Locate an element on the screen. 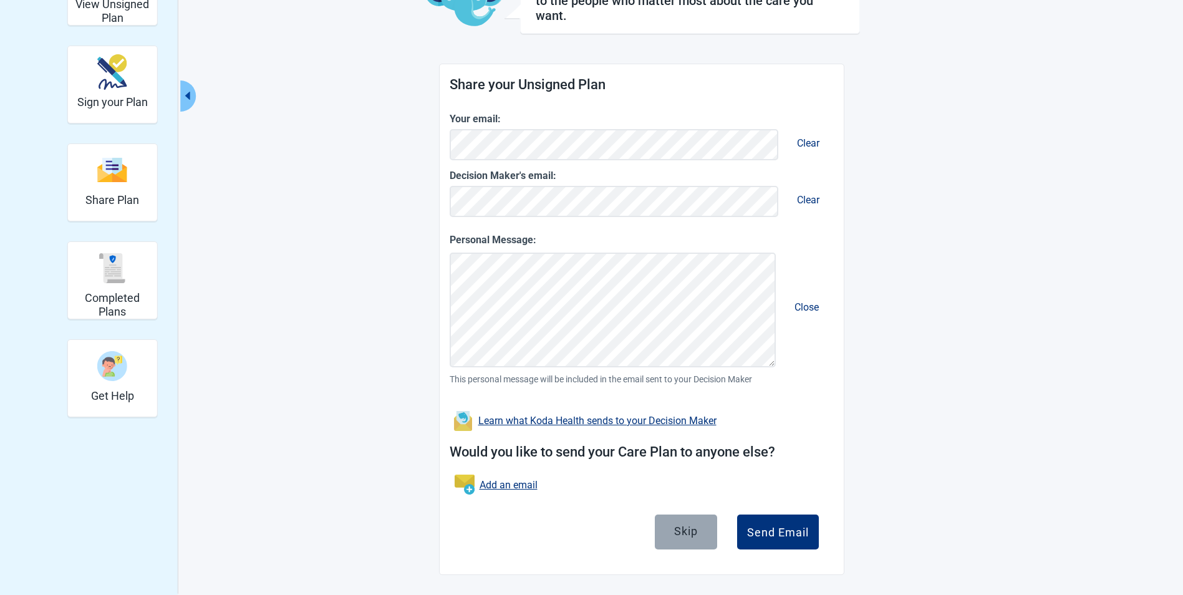 Image resolution: width=1183 pixels, height=595 pixels. label: Your email: is located at coordinates (642, 118).